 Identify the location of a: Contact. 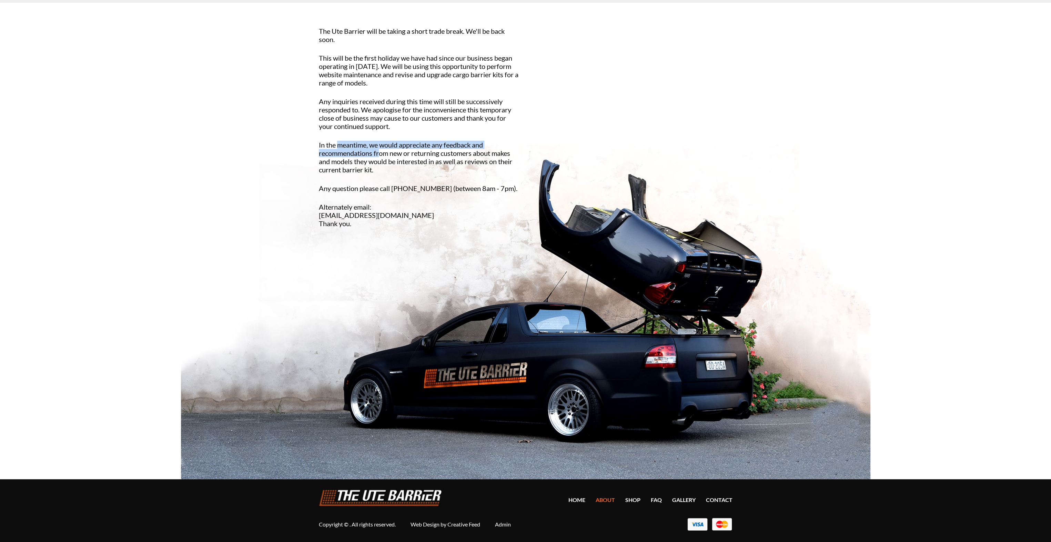
(719, 499).